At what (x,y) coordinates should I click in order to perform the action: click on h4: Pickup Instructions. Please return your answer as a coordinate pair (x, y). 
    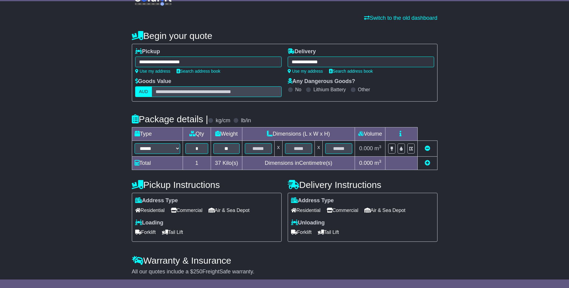
    Looking at the image, I should click on (207, 185).